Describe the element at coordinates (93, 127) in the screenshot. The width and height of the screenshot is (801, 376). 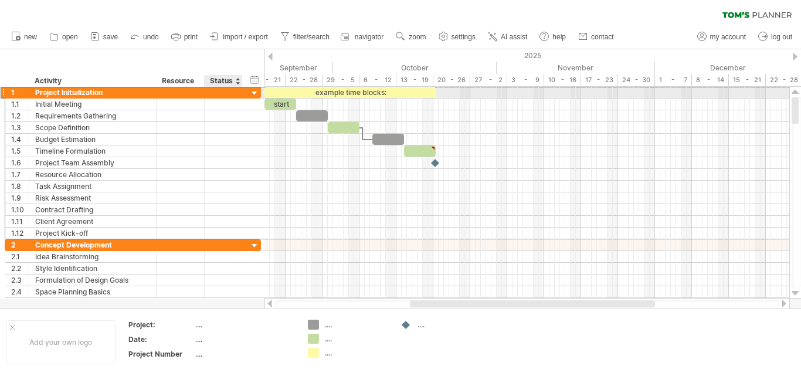
I see `div: Scope Definition` at that location.